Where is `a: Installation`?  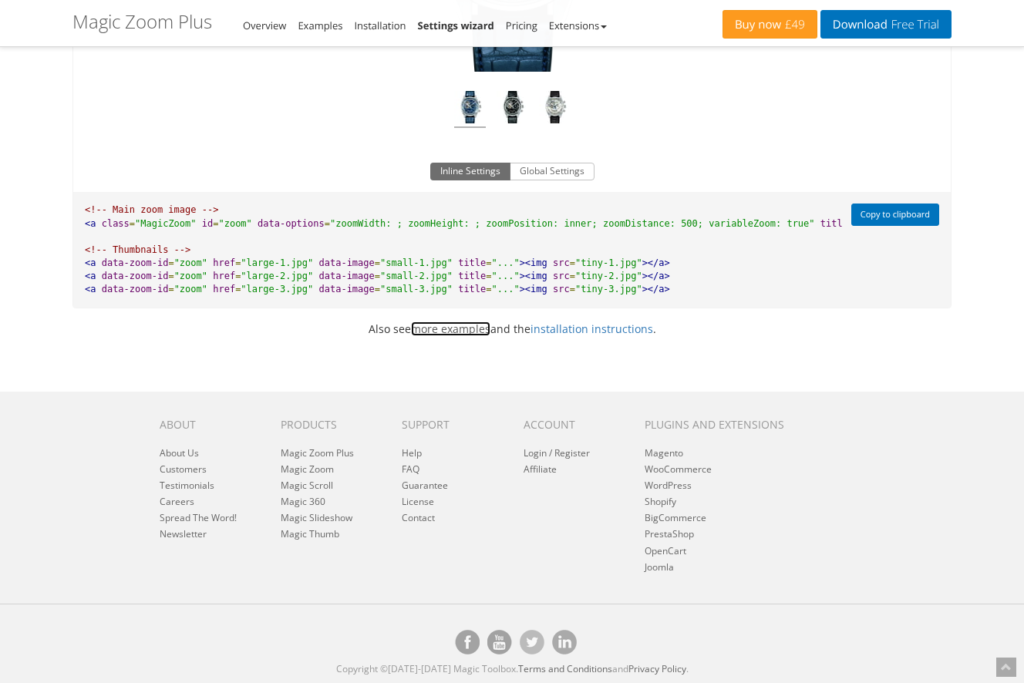
a: Installation is located at coordinates (379, 25).